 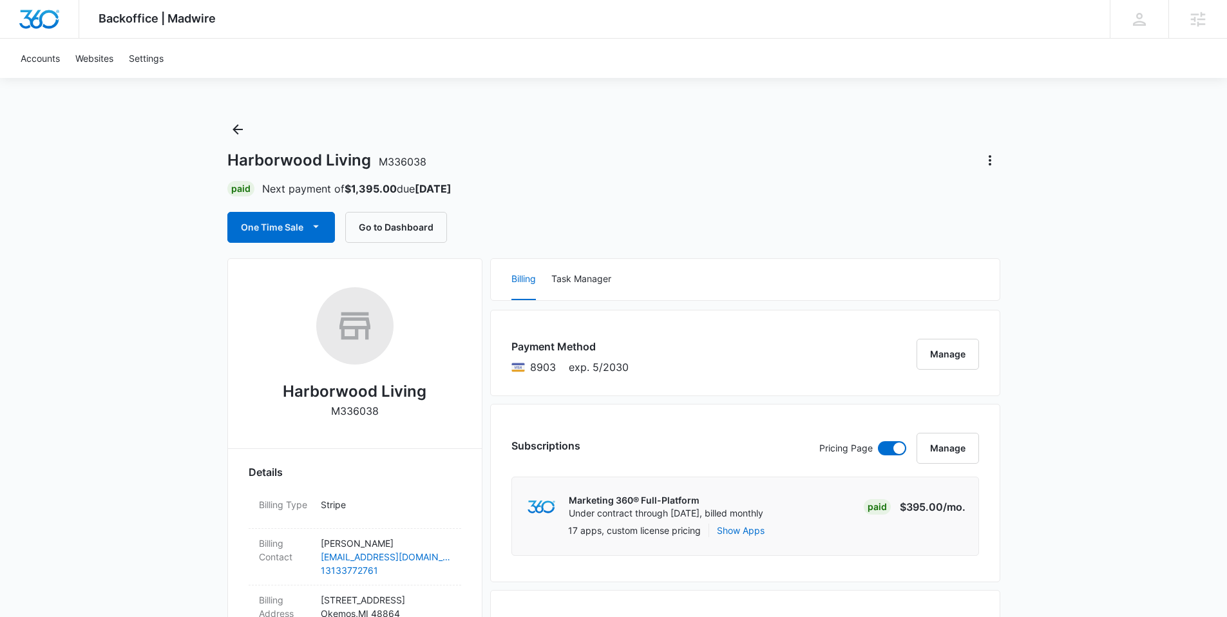 I want to click on a: Websites, so click(x=94, y=58).